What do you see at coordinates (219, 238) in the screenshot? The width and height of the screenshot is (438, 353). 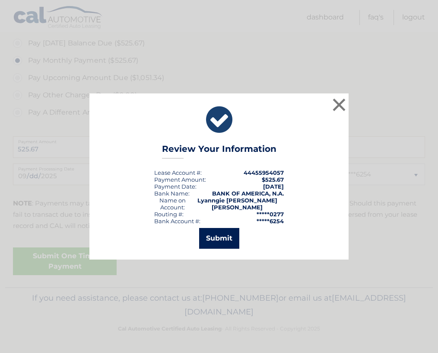 I see `button: Submit` at bounding box center [219, 238].